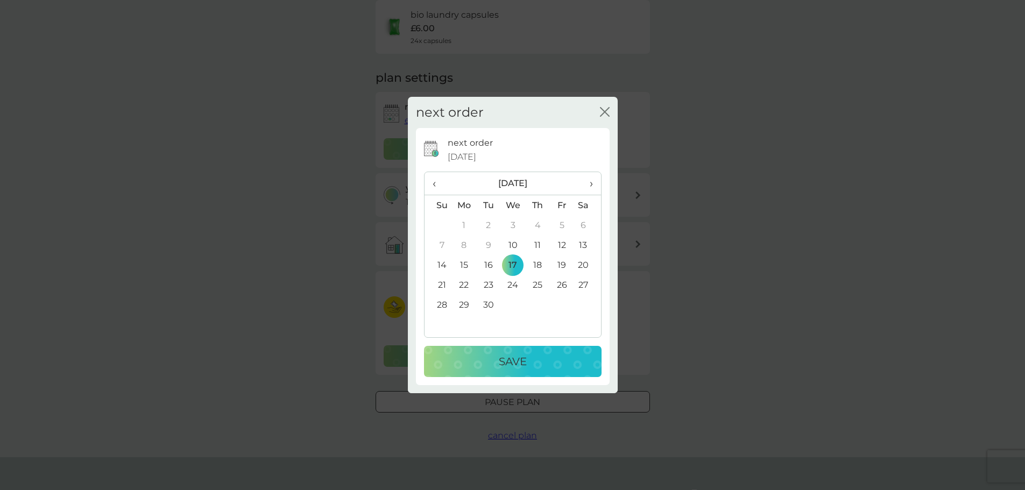 The image size is (1025, 490). Describe the element at coordinates (464, 265) in the screenshot. I see `td: 15` at that location.